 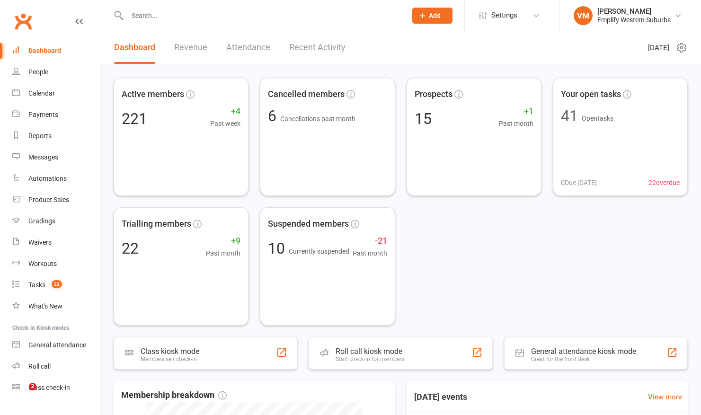 I want to click on div: Roll call kiosk mode, so click(x=370, y=351).